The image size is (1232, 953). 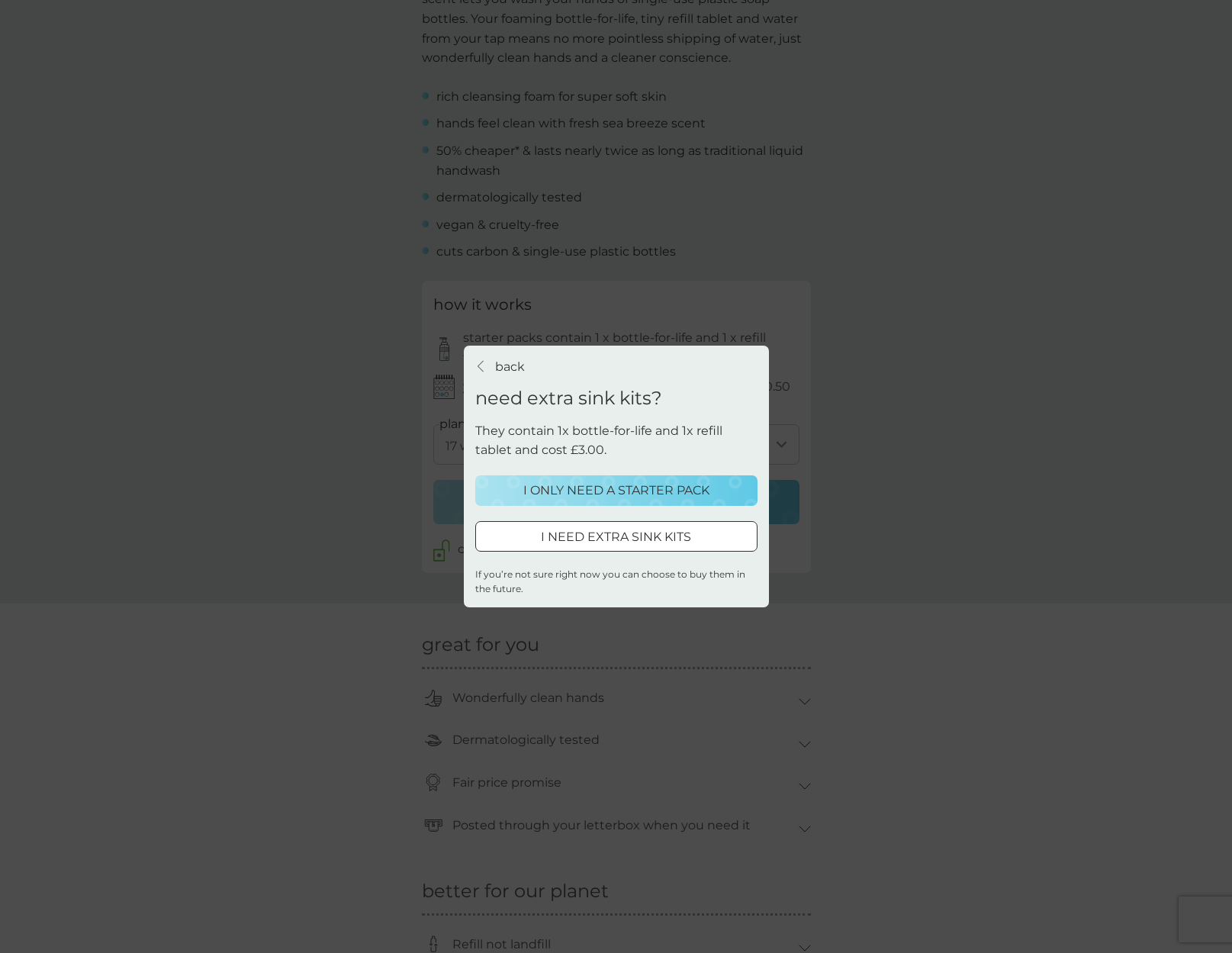 I want to click on p: I NEED EXTRA SINK KITS, so click(x=616, y=537).